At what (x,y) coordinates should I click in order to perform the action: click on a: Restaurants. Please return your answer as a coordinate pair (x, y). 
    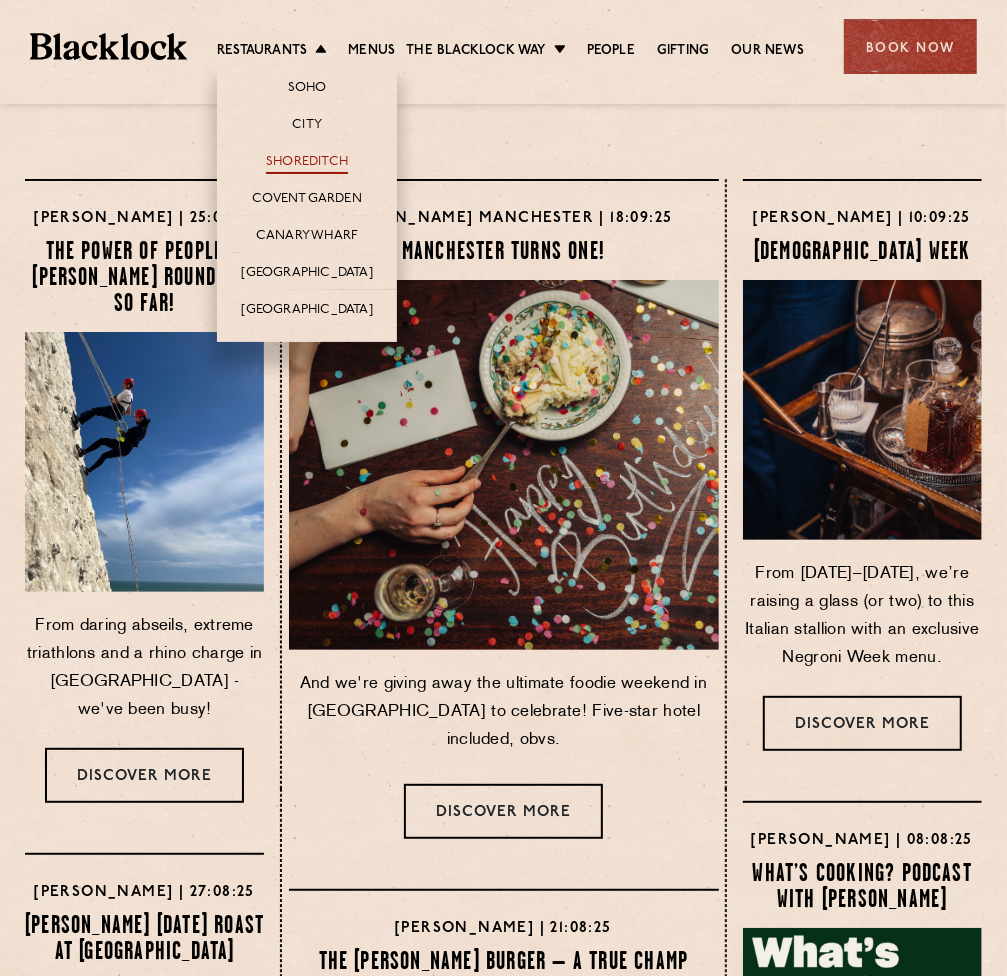
    Looking at the image, I should click on (262, 52).